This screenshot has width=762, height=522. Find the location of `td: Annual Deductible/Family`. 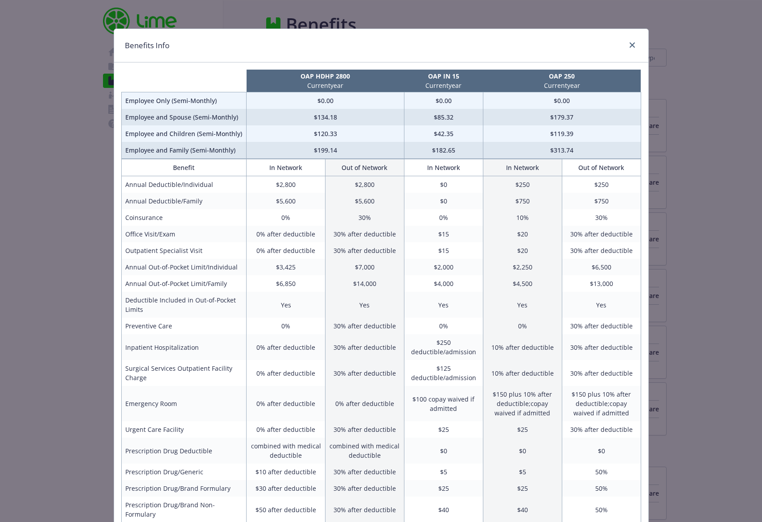

td: Annual Deductible/Family is located at coordinates (184, 201).